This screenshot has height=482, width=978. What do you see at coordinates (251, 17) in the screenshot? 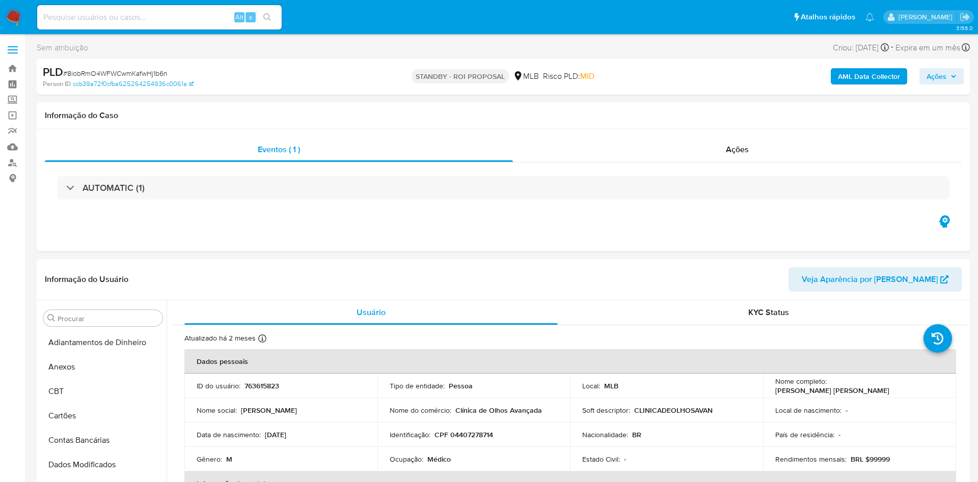
I see `span: s` at bounding box center [251, 17].